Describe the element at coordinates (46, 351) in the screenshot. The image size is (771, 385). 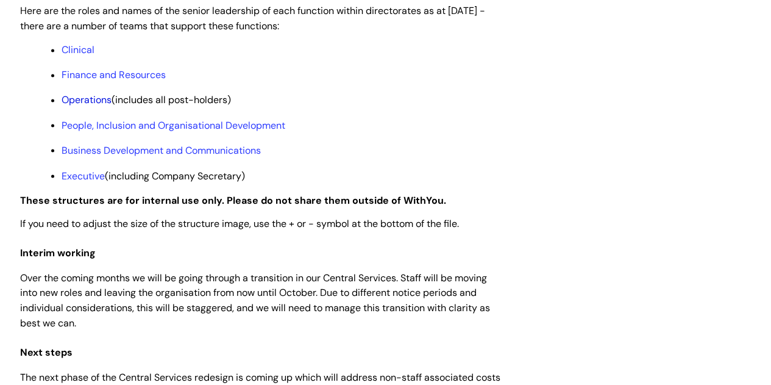
I see `span: Next steps` at that location.